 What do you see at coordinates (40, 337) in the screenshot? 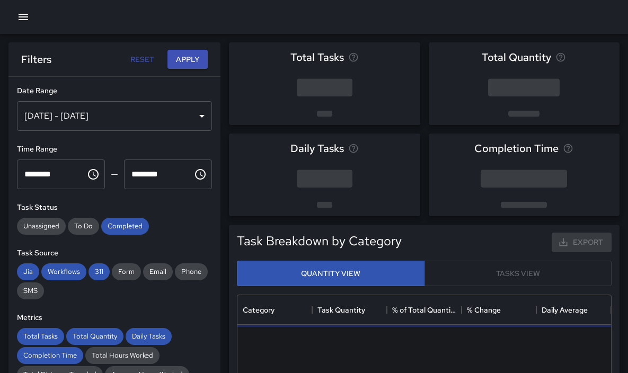
I see `div: Total Tasks` at bounding box center [40, 337].